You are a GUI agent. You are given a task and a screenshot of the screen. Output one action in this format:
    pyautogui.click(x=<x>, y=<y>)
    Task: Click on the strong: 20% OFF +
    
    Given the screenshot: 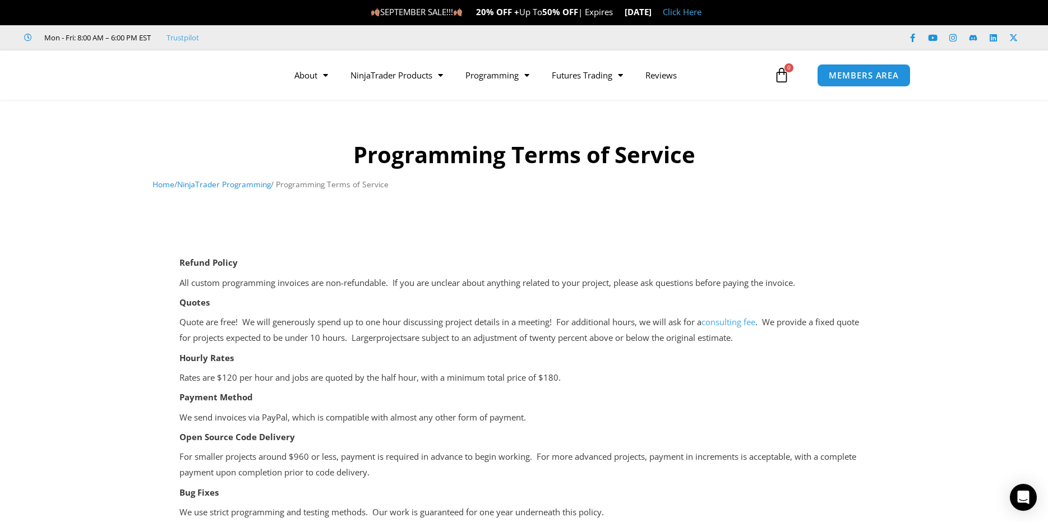 What is the action you would take?
    pyautogui.click(x=497, y=12)
    